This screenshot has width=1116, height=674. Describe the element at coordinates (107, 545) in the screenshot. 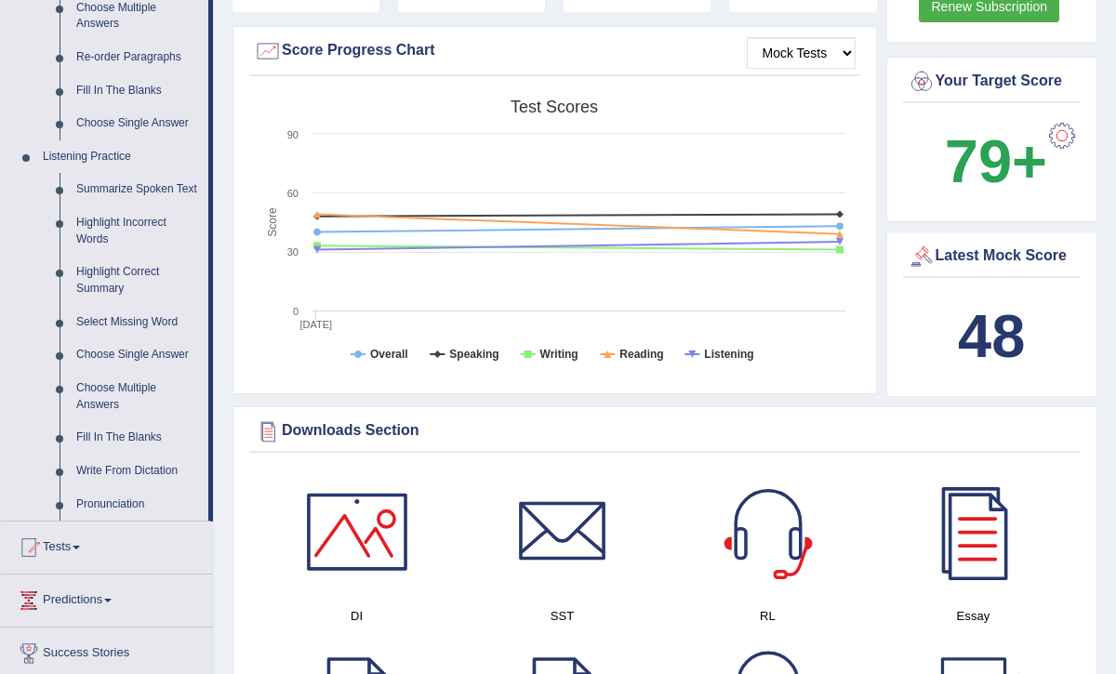

I see `a: Tests` at that location.